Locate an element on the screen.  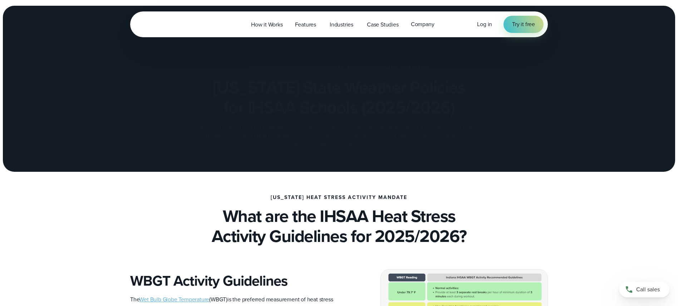
span: Company is located at coordinates (423, 24).